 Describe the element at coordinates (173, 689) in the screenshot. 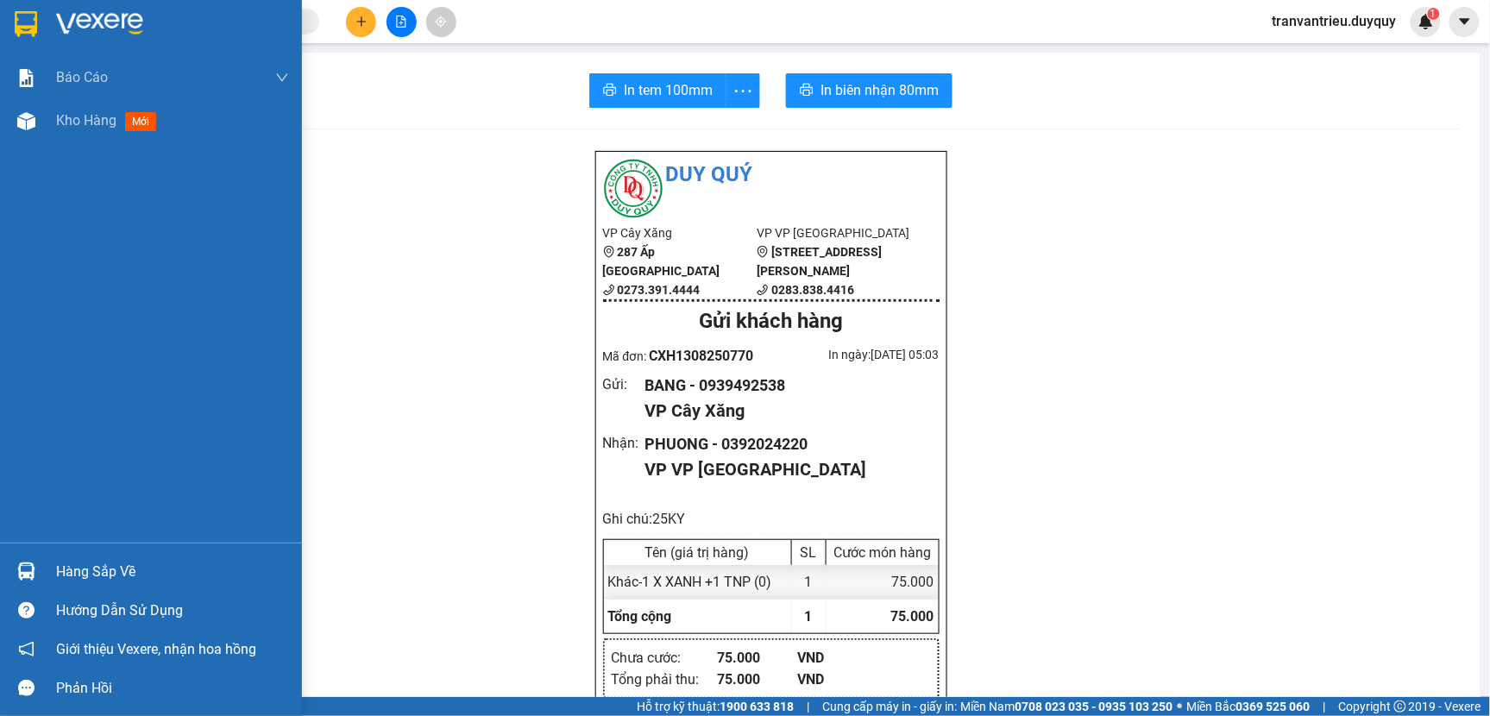

I see `div: Phản hồi` at that location.